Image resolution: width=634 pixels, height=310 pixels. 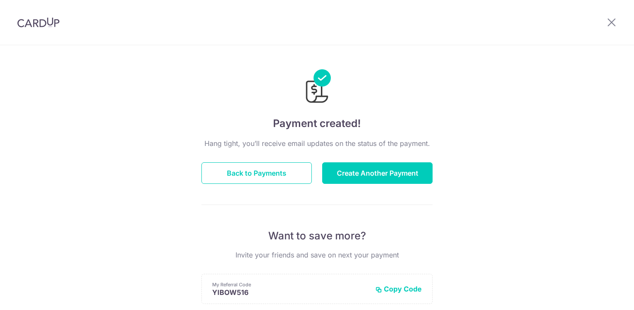 I want to click on button: Create Another Payment, so click(x=377, y=173).